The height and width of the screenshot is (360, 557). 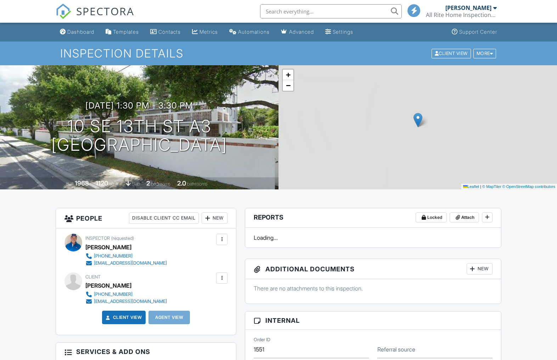 I want to click on span: Client, so click(x=93, y=276).